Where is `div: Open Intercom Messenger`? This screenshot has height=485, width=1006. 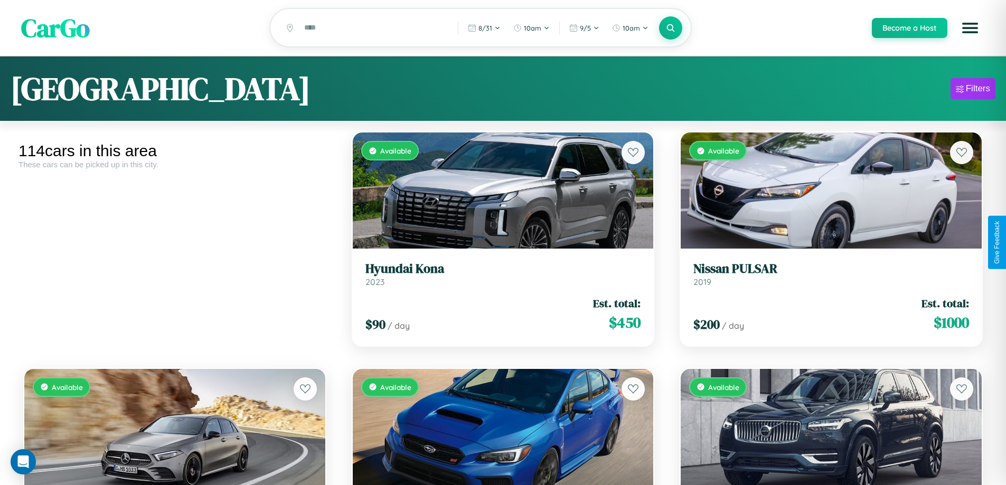 div: Open Intercom Messenger is located at coordinates (23, 462).